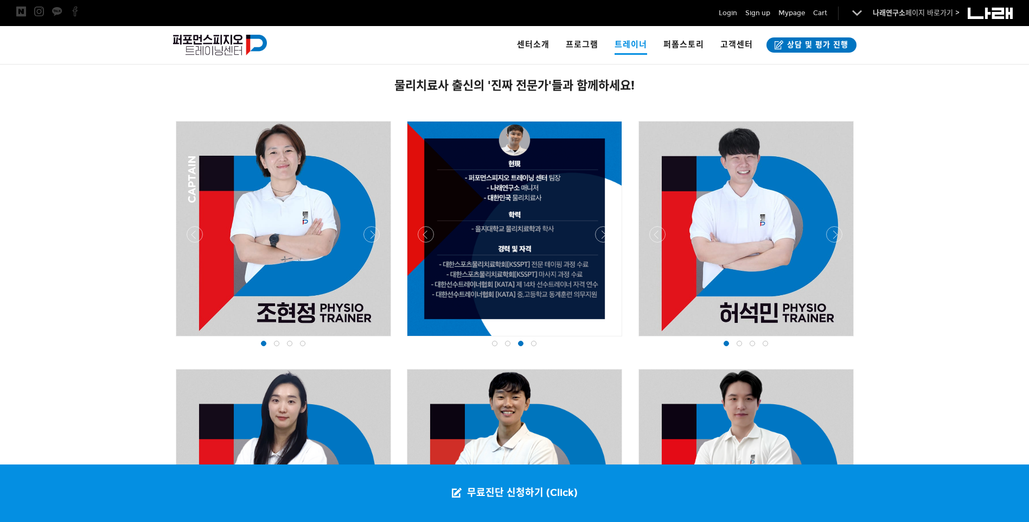 The width and height of the screenshot is (1029, 522). I want to click on a: 센터소개, so click(533, 45).